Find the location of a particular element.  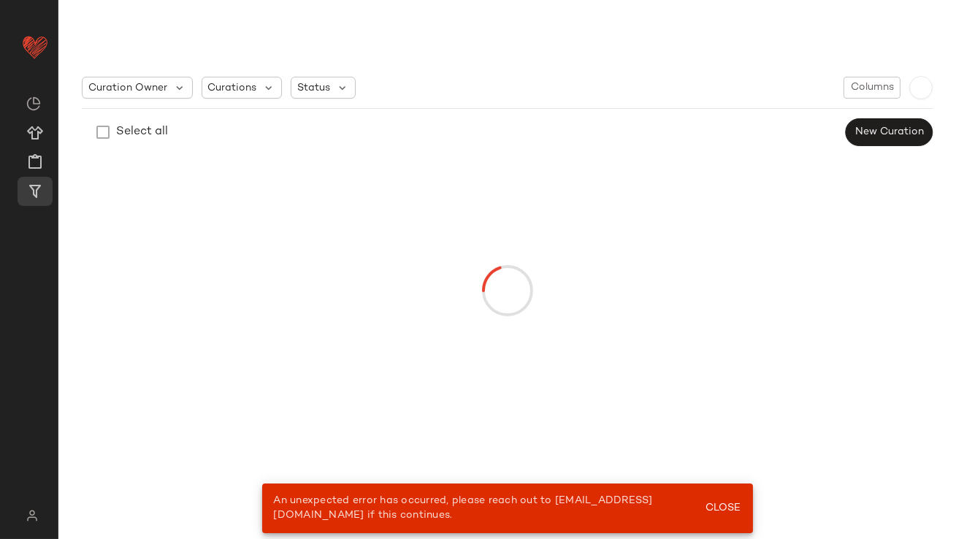

span: Close is located at coordinates (722, 508).